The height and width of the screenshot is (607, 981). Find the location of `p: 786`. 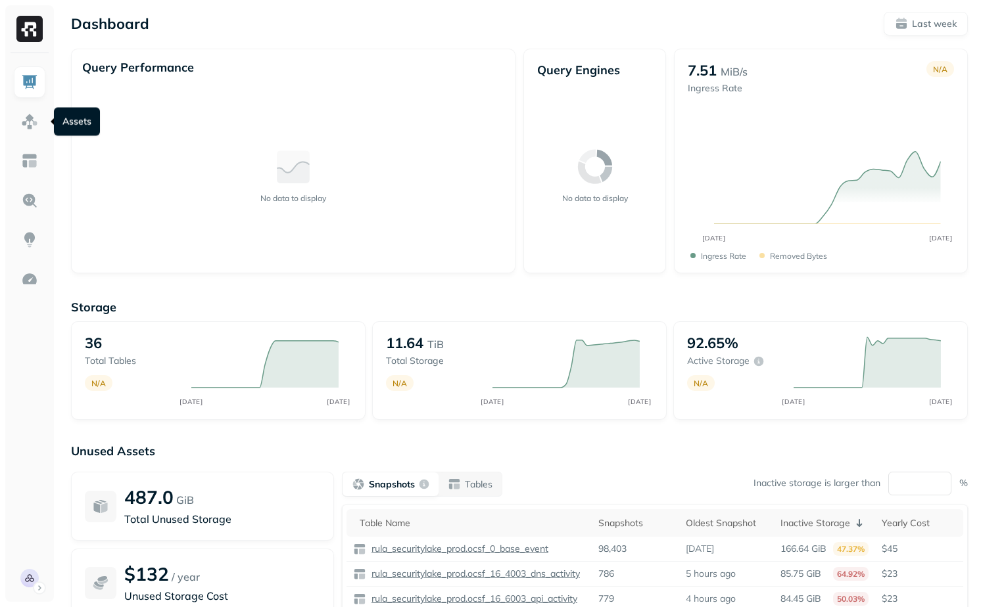

p: 786 is located at coordinates (606, 574).